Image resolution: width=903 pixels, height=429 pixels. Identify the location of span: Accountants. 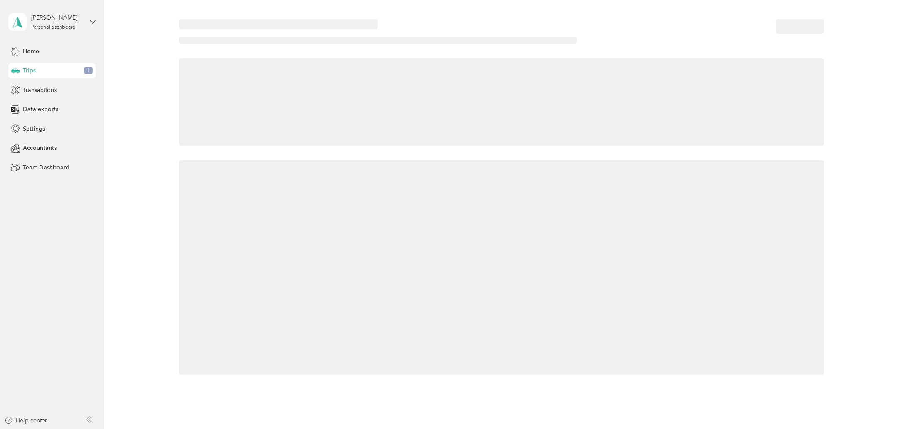
(40, 148).